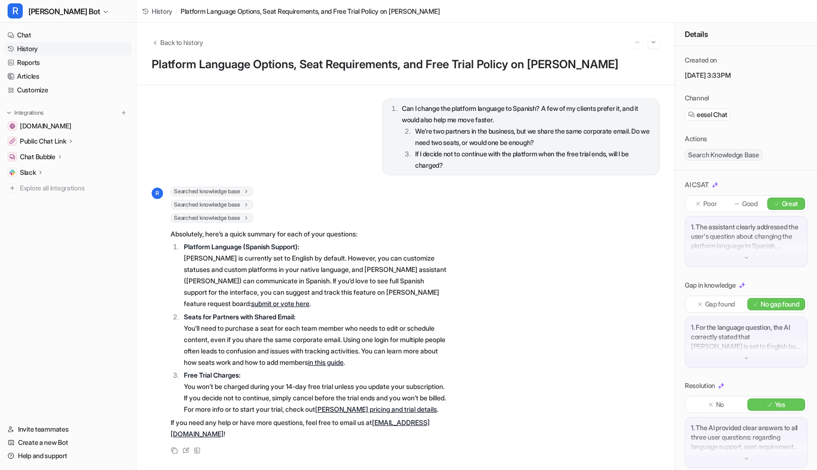 This screenshot has width=817, height=470. Describe the element at coordinates (25, 113) in the screenshot. I see `button: Integrations` at that location.